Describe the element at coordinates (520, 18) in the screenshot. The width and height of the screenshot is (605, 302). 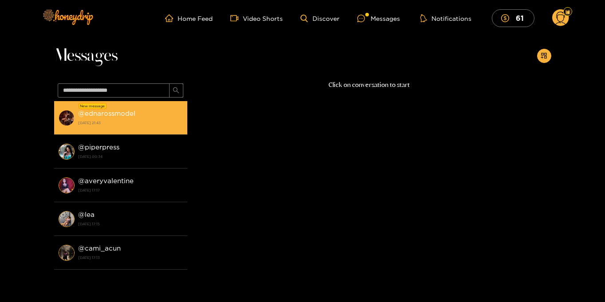
I see `mark: 61` at that location.